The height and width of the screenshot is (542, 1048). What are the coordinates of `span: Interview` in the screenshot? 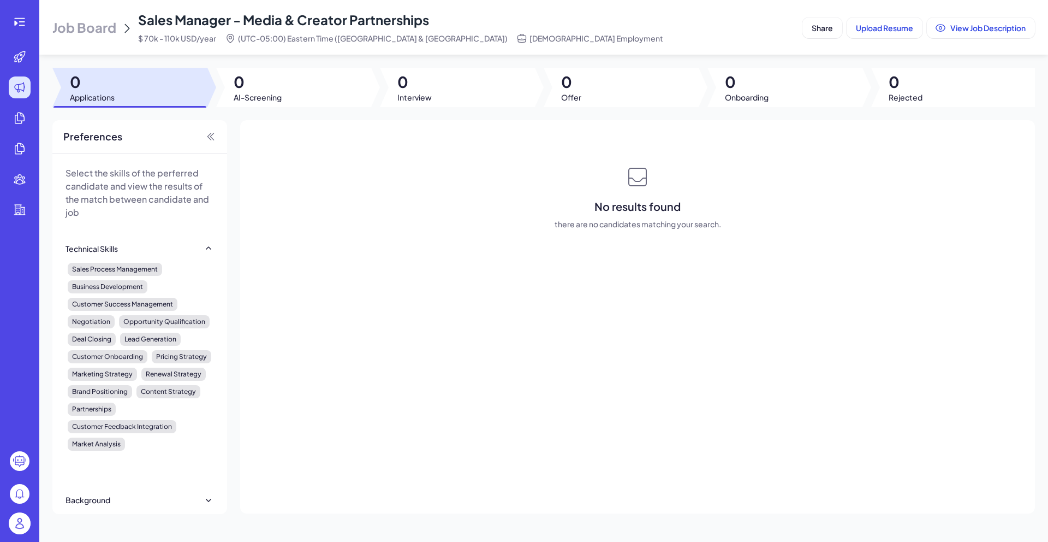 It's located at (414, 97).